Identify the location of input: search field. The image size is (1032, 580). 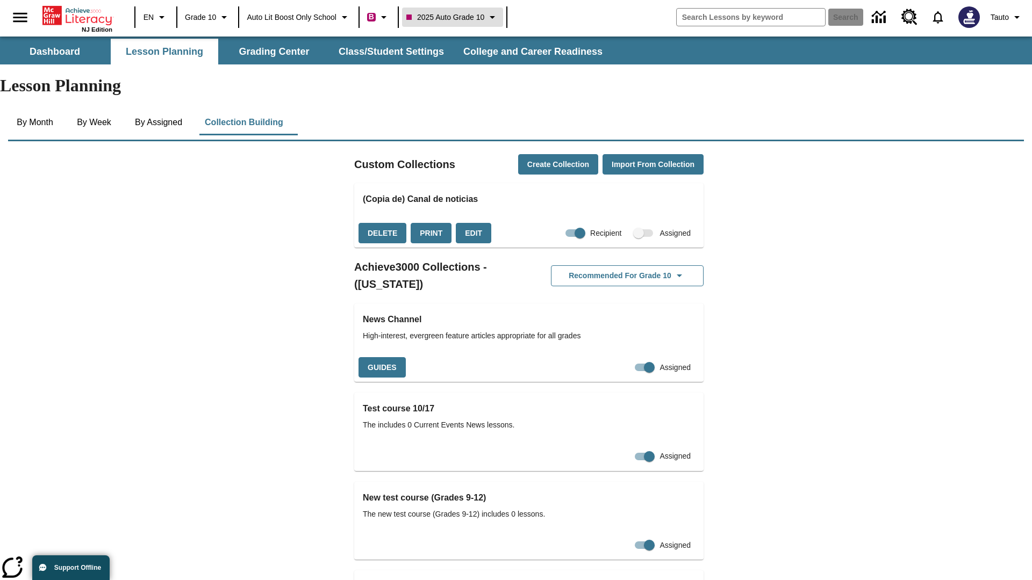
(751, 17).